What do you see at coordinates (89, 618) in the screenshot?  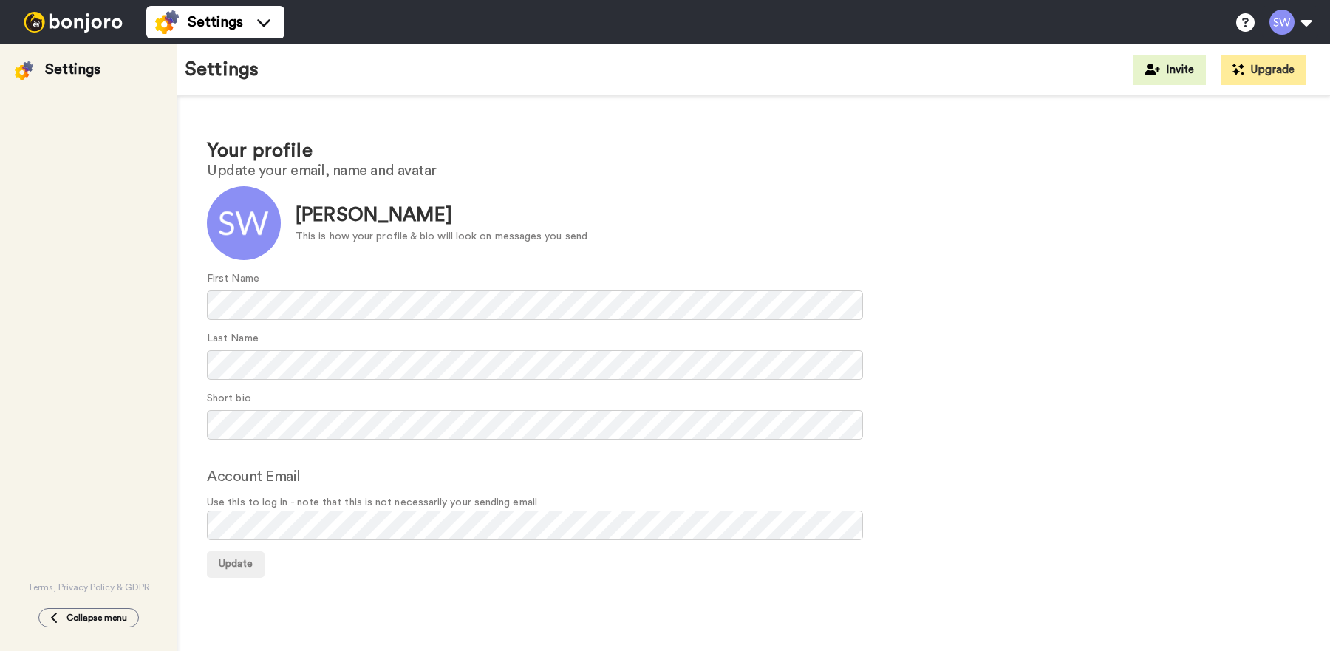 I see `button: Collapse menu` at bounding box center [89, 618].